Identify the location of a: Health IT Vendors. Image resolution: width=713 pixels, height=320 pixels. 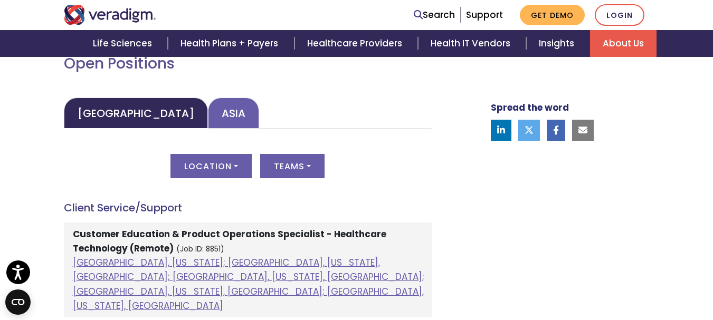
(472, 43).